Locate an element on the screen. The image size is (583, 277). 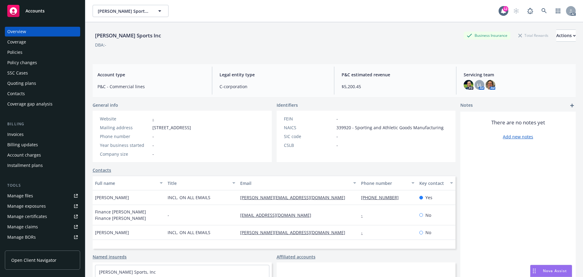
a: Account charges is located at coordinates (43, 155).